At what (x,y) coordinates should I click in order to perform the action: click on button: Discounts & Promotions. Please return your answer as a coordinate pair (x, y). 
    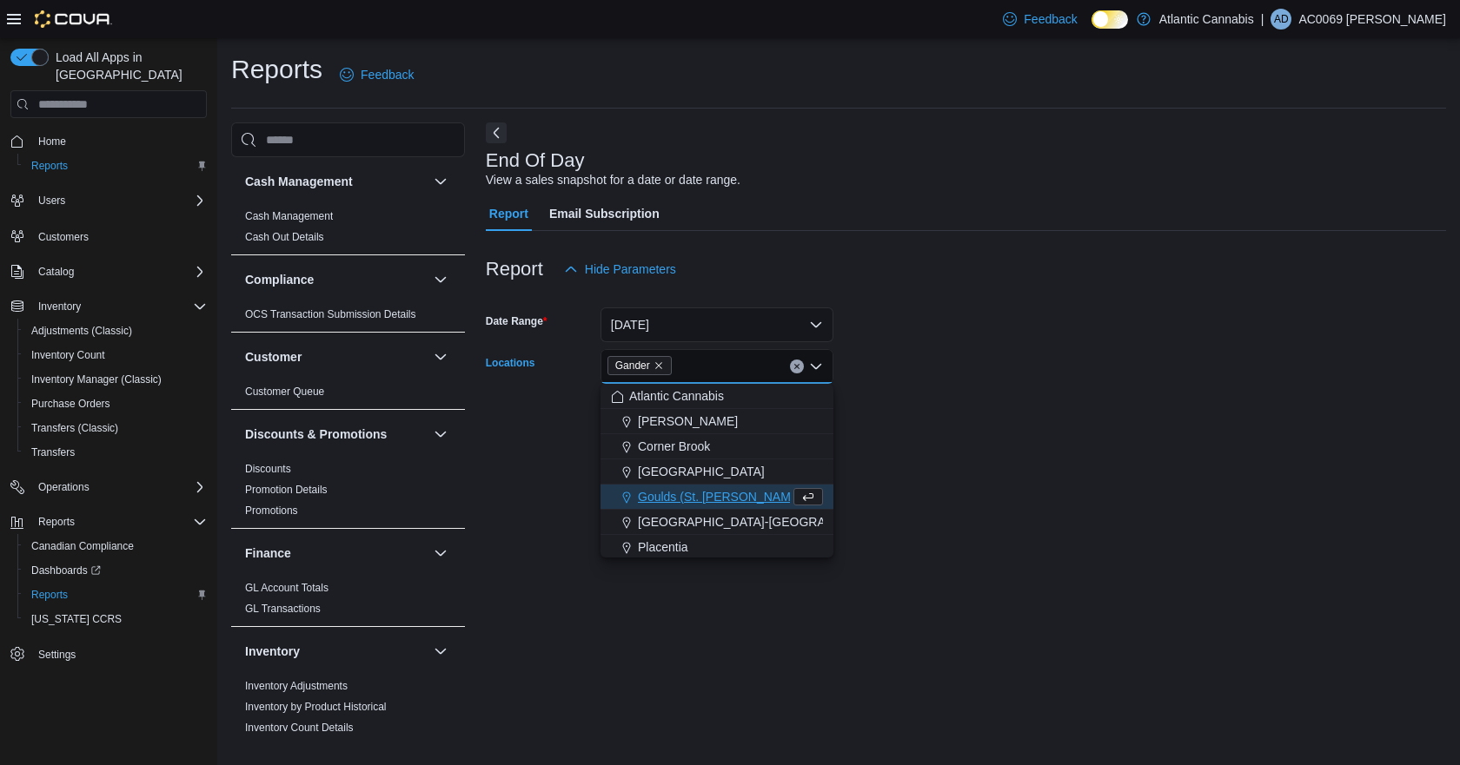
    Looking at the image, I should click on (441, 434).